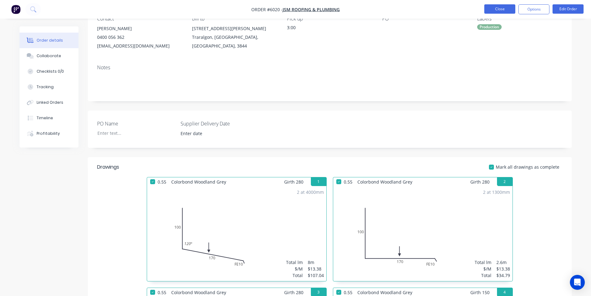 The height and width of the screenshot is (296, 591). I want to click on div: Pick up, so click(329, 19).